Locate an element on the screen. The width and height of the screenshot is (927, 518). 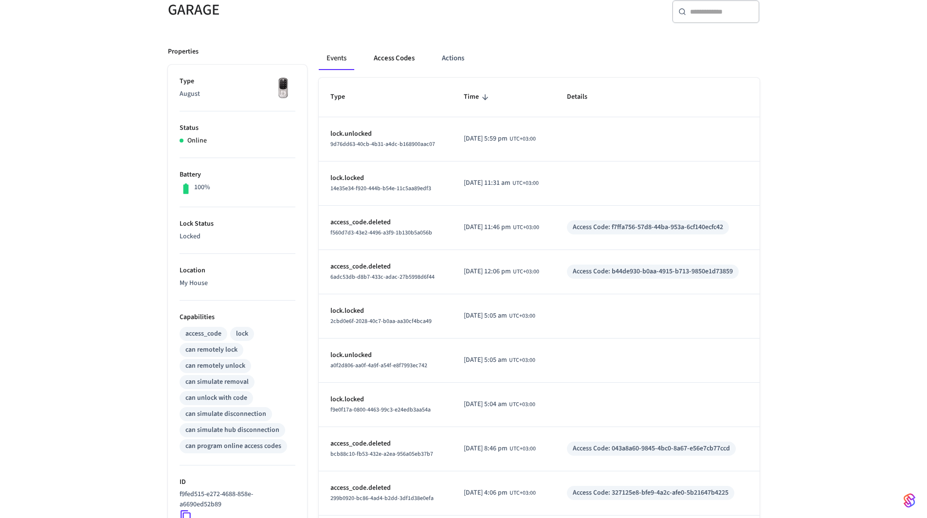
span: 14e35e34-f920-444b-b54e-11c5aa89edf3 is located at coordinates (381, 188).